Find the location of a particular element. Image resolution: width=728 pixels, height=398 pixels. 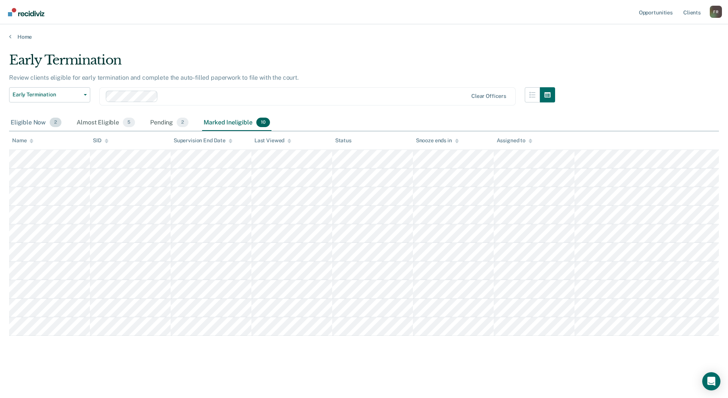

div: Open Intercom Messenger is located at coordinates (711, 381).